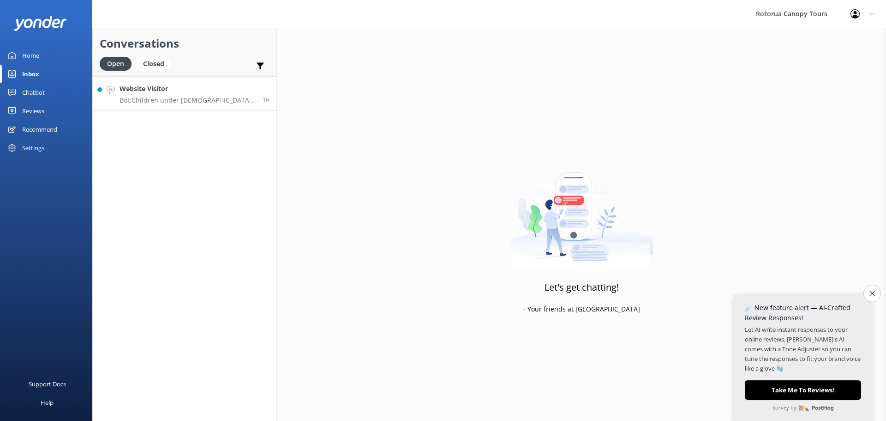 The image size is (886, 421). What do you see at coordinates (33, 111) in the screenshot?
I see `div: Reviews` at bounding box center [33, 111].